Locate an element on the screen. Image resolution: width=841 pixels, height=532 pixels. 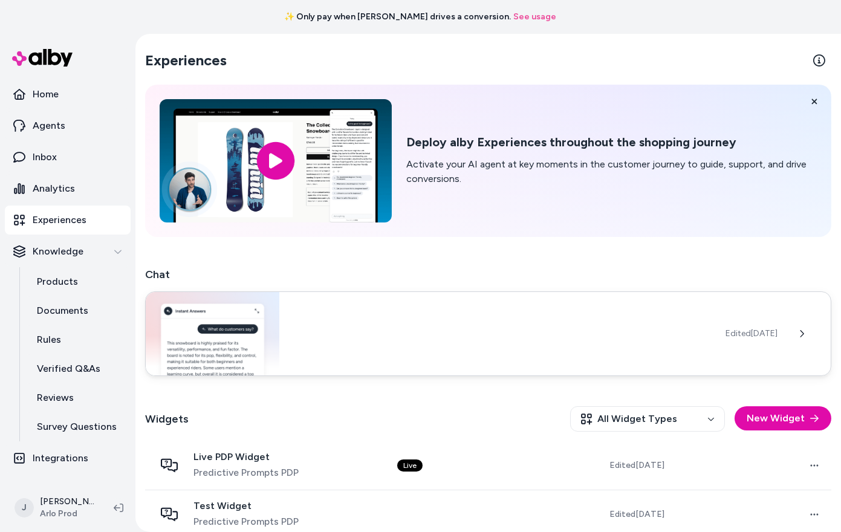
p: Inbox is located at coordinates (45, 157).